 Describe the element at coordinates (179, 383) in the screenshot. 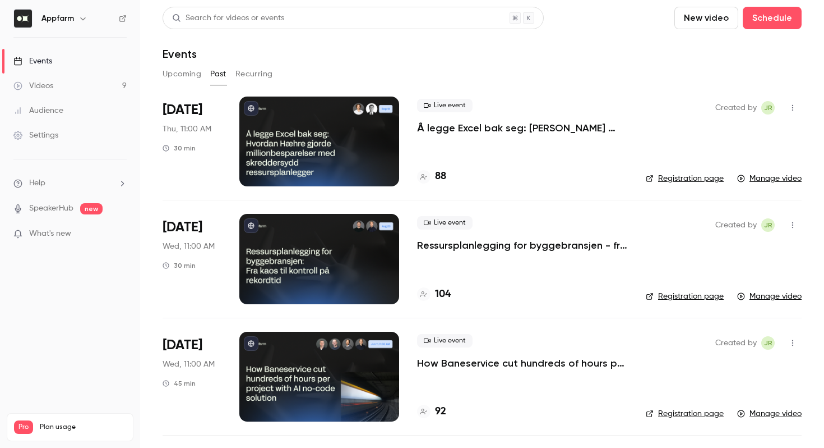

I see `div: 45 min` at that location.